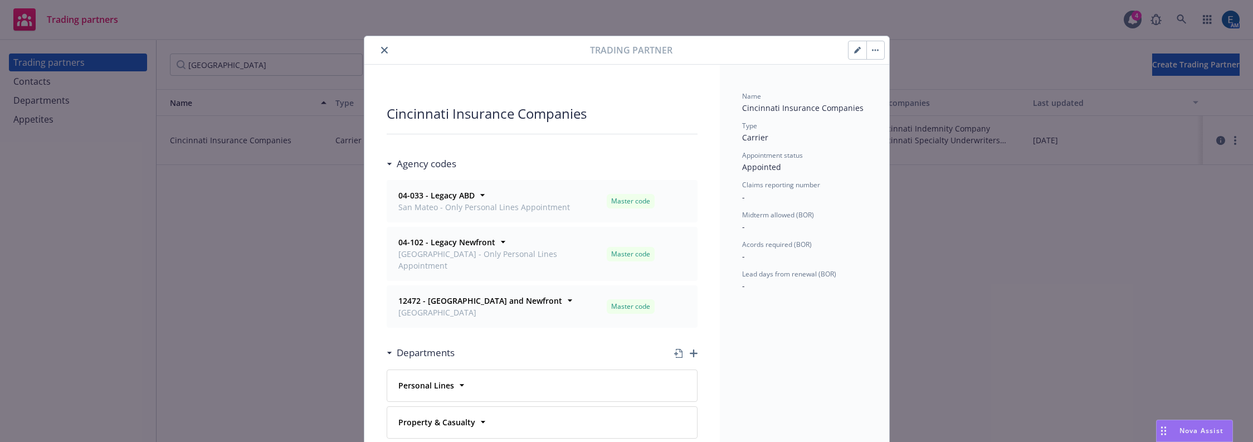 The image size is (1253, 442). What do you see at coordinates (426, 164) in the screenshot?
I see `h3: Agency codes` at bounding box center [426, 164].